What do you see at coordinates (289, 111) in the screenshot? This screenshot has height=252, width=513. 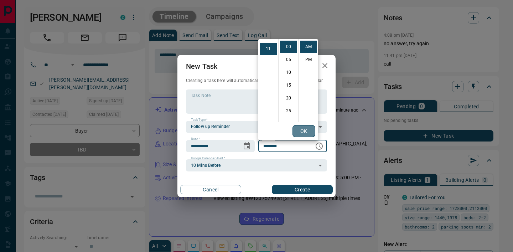 I see `li: 25 minutes` at bounding box center [289, 111].